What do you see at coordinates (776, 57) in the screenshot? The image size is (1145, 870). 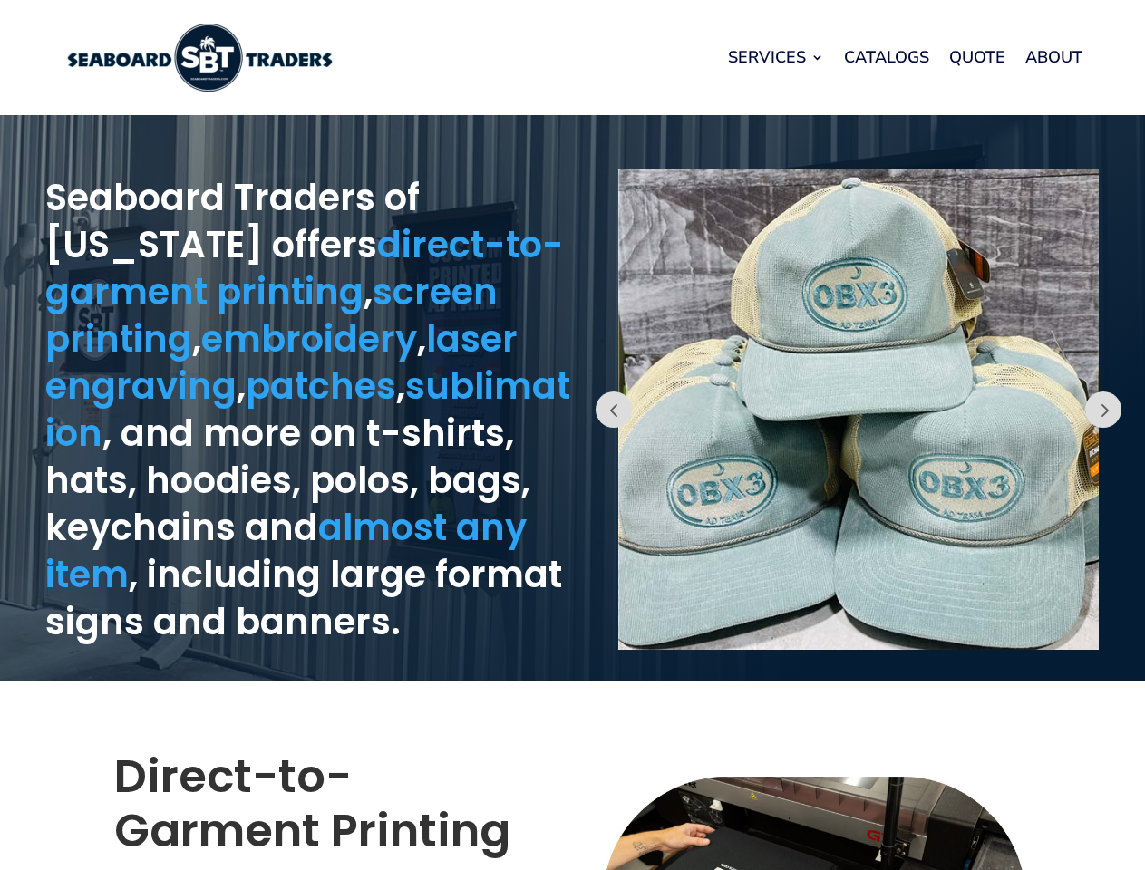 I see `a: Services` at bounding box center [776, 57].